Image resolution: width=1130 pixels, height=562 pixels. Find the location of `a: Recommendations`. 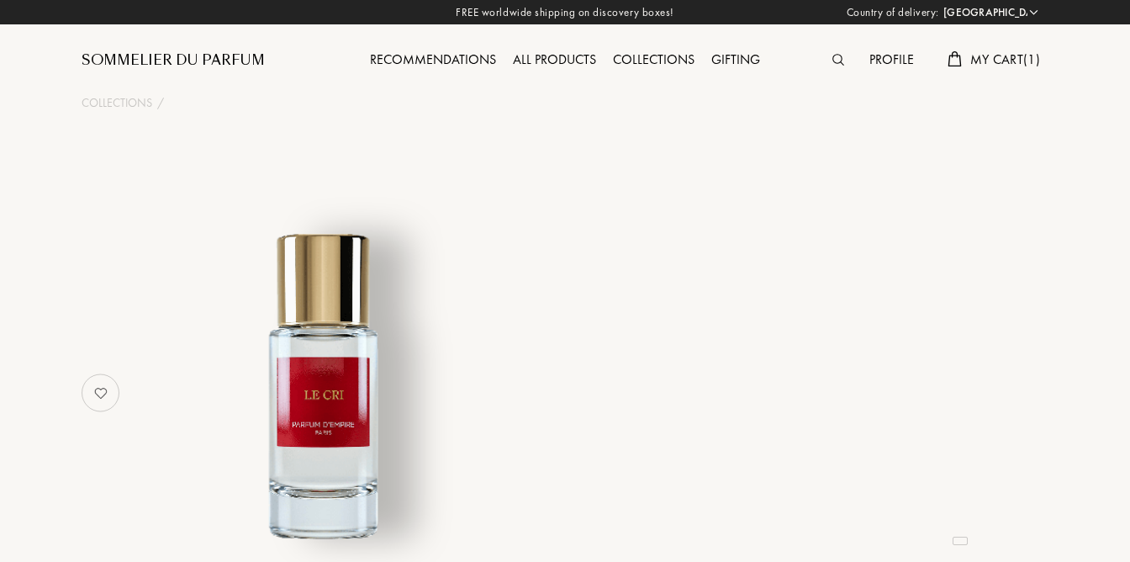

a: Recommendations is located at coordinates (433, 59).